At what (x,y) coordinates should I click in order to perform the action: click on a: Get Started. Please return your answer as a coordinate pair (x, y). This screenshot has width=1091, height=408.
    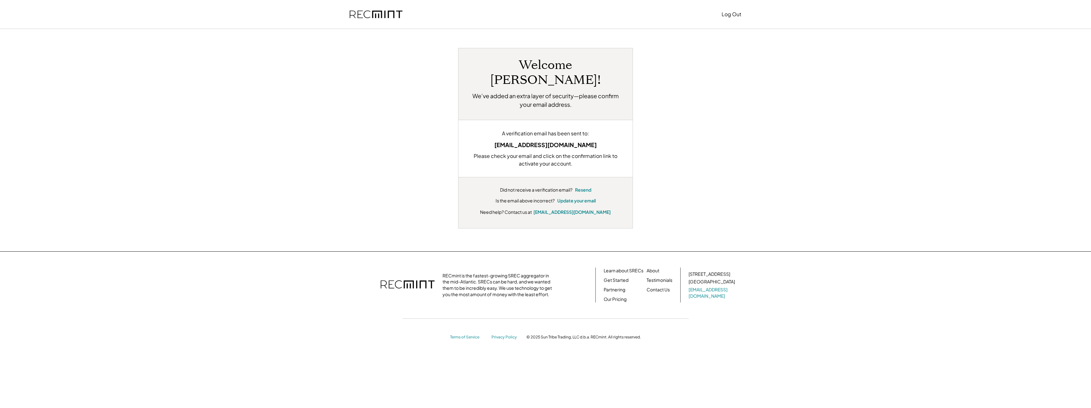
    Looking at the image, I should click on (616, 280).